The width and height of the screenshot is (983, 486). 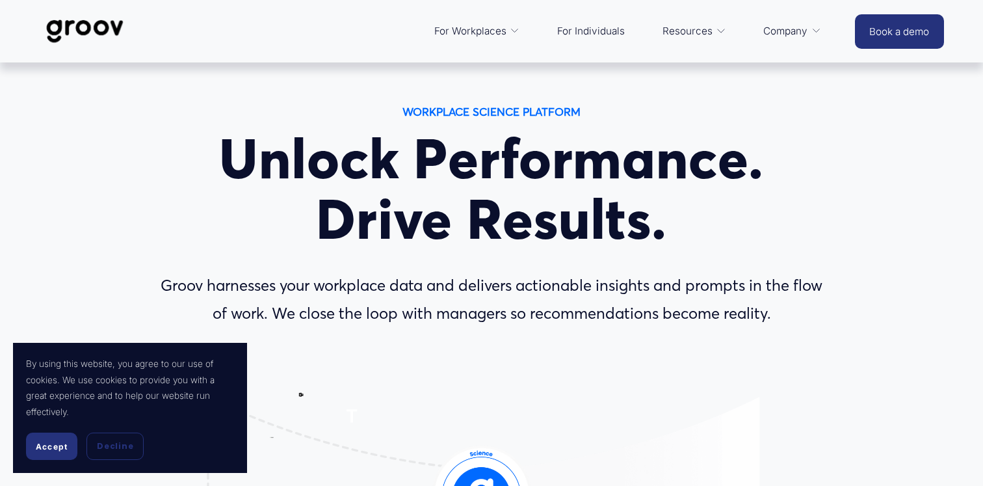 I want to click on span: For Workplaces, so click(x=470, y=31).